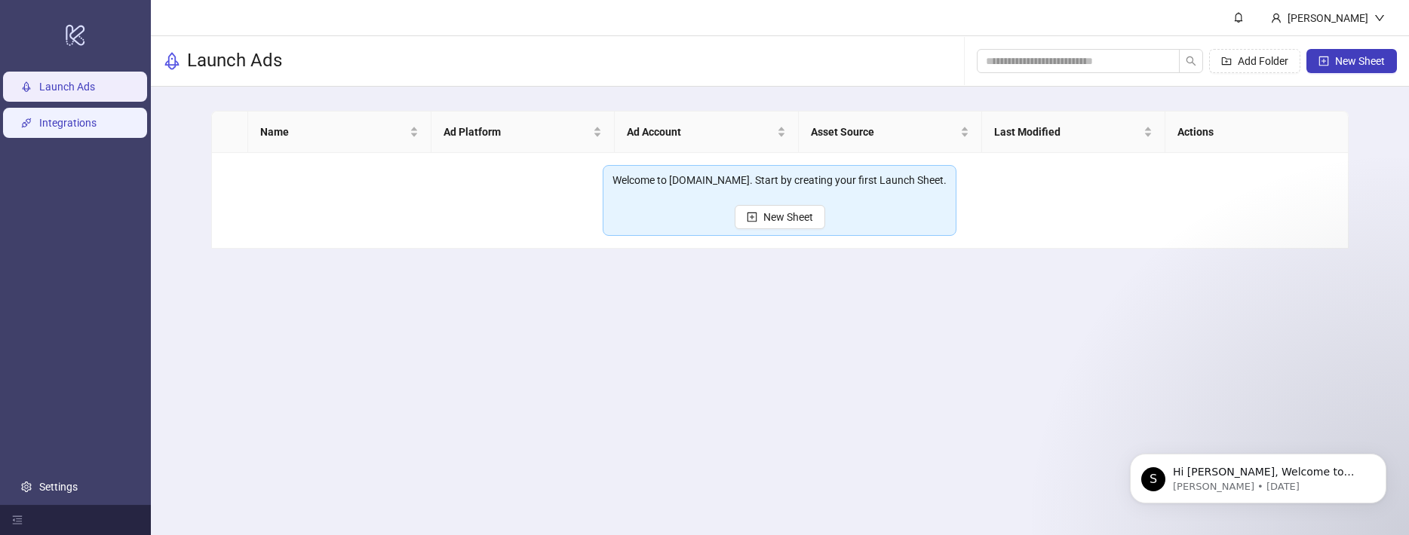  What do you see at coordinates (58, 487) in the screenshot?
I see `a: Settings` at bounding box center [58, 487].